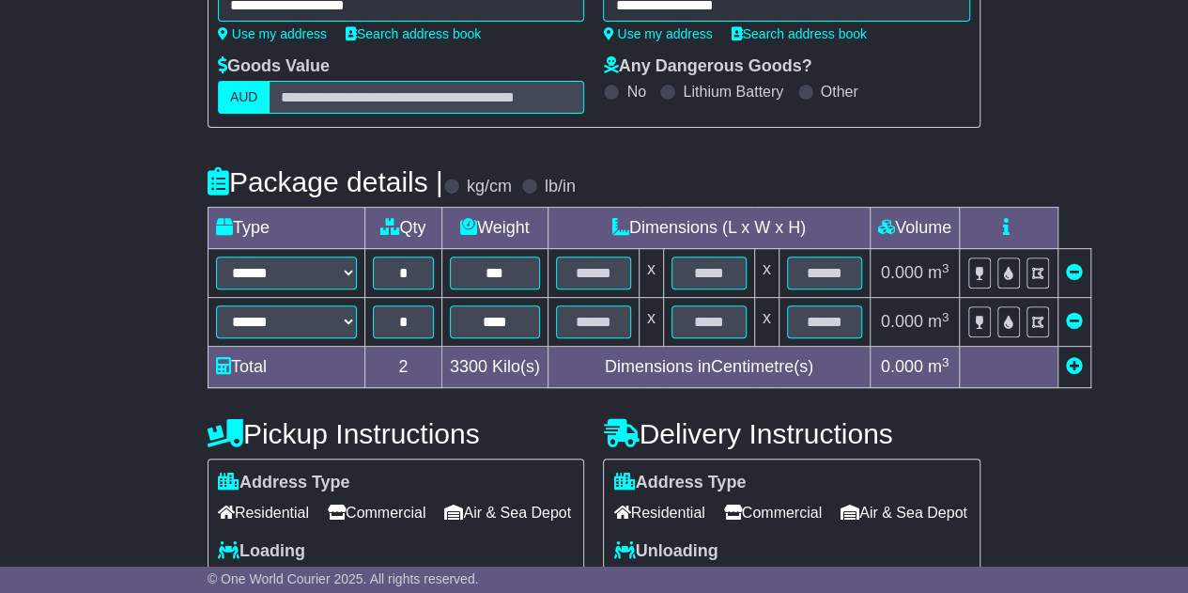  What do you see at coordinates (707, 67) in the screenshot?
I see `label: Any Dangerous Goods?` at bounding box center [707, 67].